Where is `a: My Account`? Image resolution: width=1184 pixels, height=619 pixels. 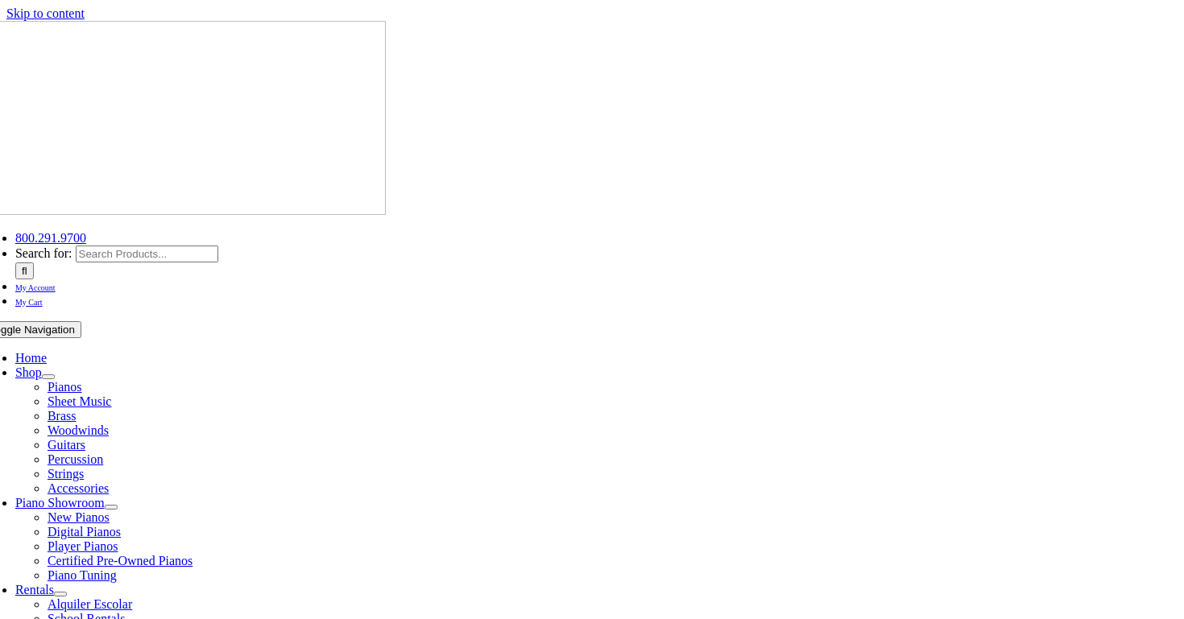 a: My Account is located at coordinates (35, 286).